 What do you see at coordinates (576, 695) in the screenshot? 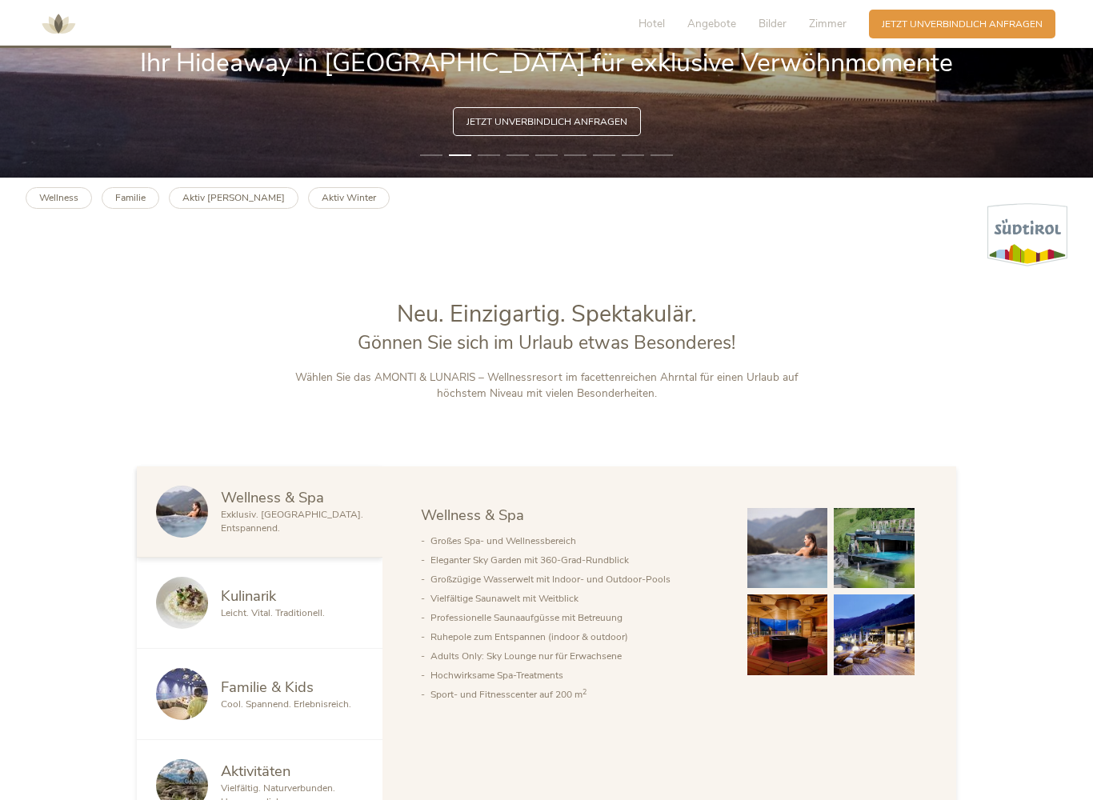
I see `li: Sport- und Fitnesscenter auf 200 m` at bounding box center [576, 695].